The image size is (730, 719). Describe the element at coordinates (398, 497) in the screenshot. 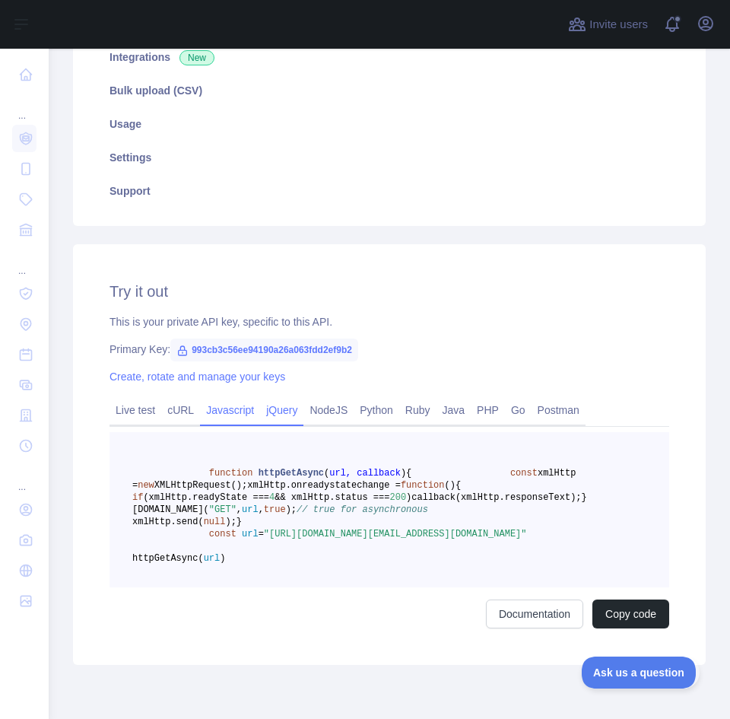

I see `span: 200` at that location.